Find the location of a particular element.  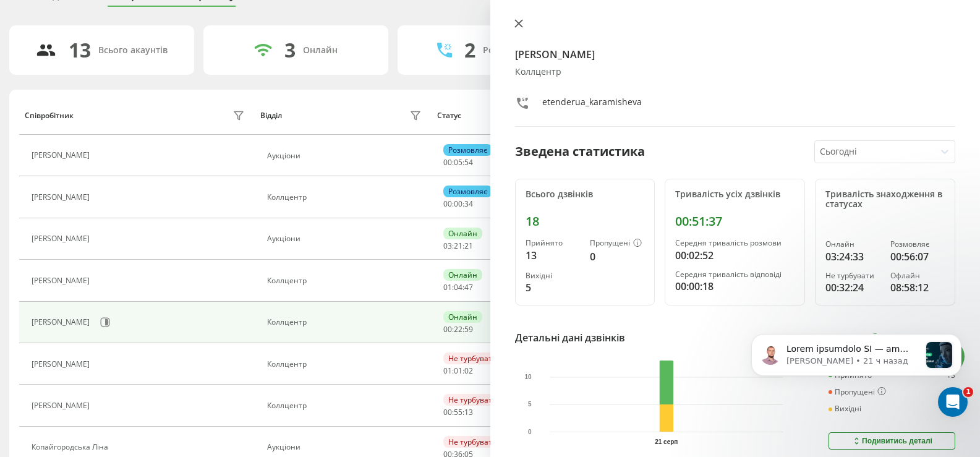

span: 13 is located at coordinates (469, 412).